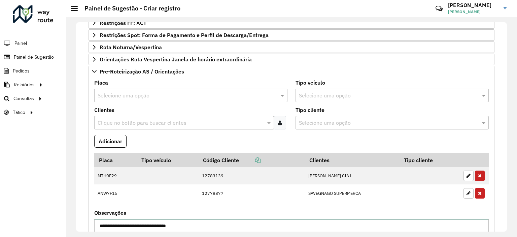 The width and height of the screenshot is (517, 237). I want to click on span: Restrições Spot: Forma de Pagamento e Perfil de Descarga/Entrega, so click(184, 35).